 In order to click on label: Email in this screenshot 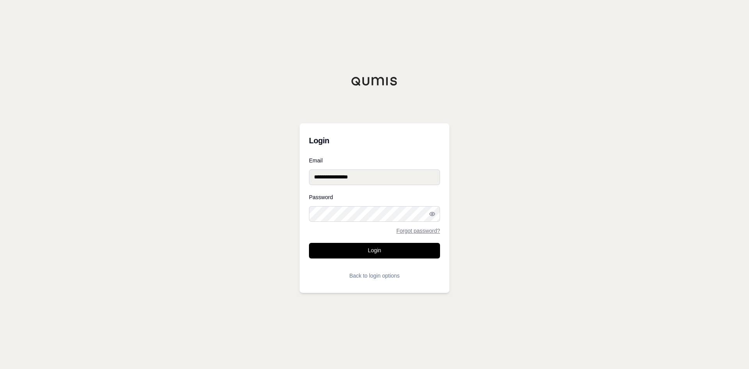, I will do `click(375, 160)`.